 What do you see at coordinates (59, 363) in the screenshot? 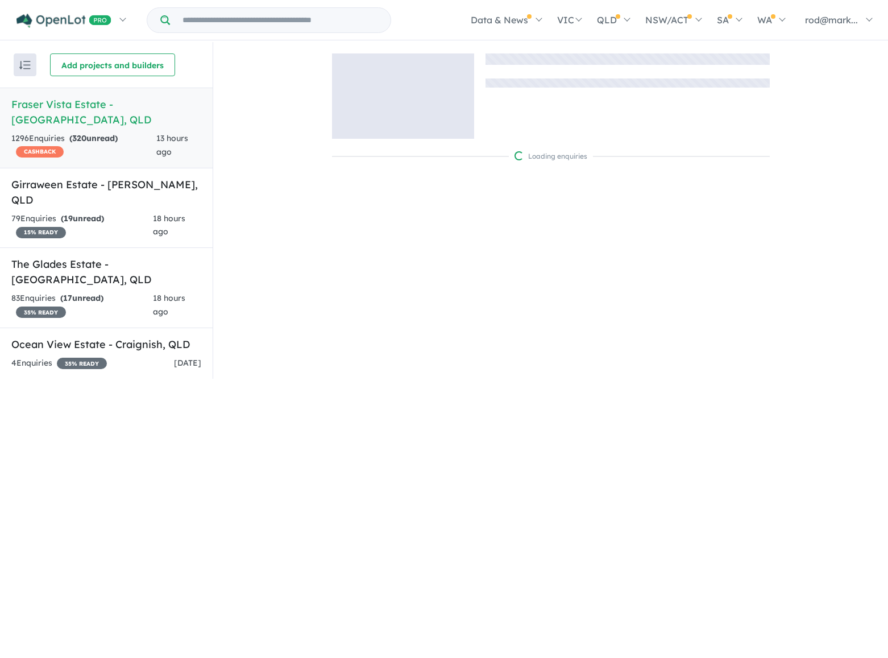
I see `div: 4 Enquir ies` at bounding box center [59, 363].